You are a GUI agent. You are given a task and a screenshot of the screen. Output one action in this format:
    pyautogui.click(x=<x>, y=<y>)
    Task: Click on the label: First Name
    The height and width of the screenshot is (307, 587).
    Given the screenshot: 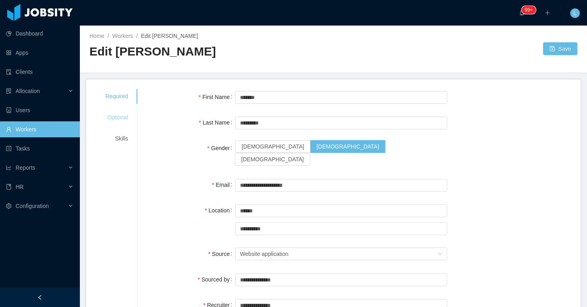 What is the action you would take?
    pyautogui.click(x=217, y=97)
    